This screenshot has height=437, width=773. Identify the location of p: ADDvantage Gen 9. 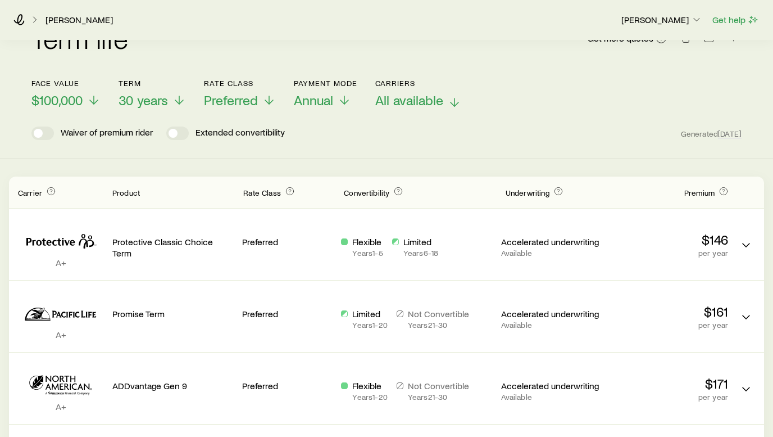
(173, 386).